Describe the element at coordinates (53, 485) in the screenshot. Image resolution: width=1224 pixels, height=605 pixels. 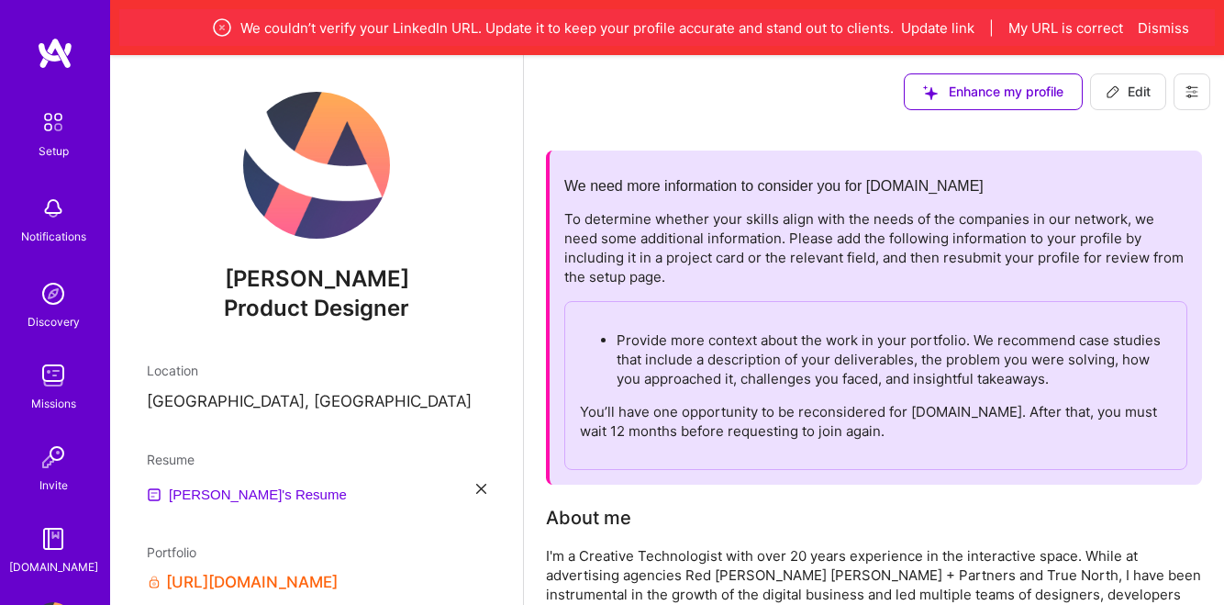
I see `div: Invite` at that location.